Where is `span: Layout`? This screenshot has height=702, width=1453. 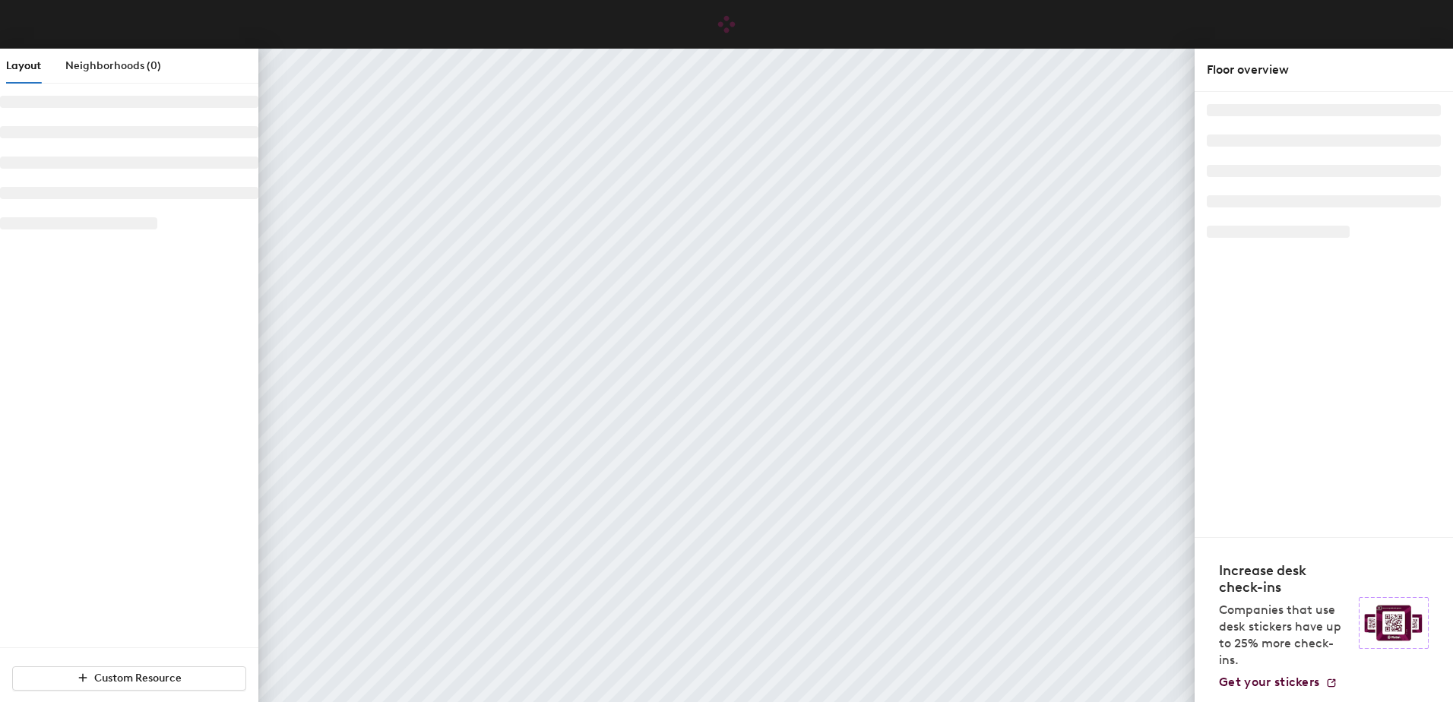
span: Layout is located at coordinates (24, 65).